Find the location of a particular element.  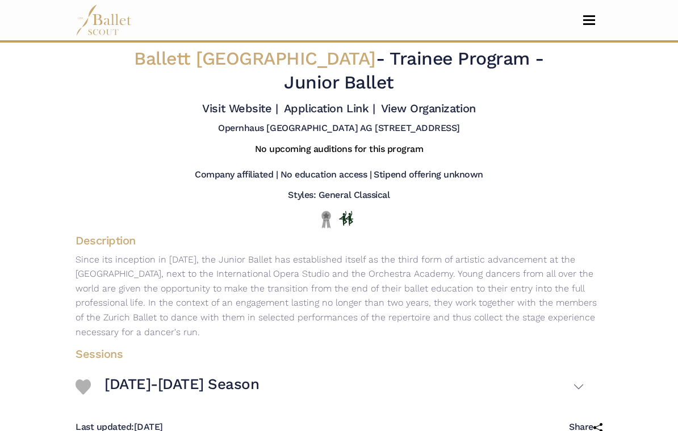

img: Heart is located at coordinates (83, 387).